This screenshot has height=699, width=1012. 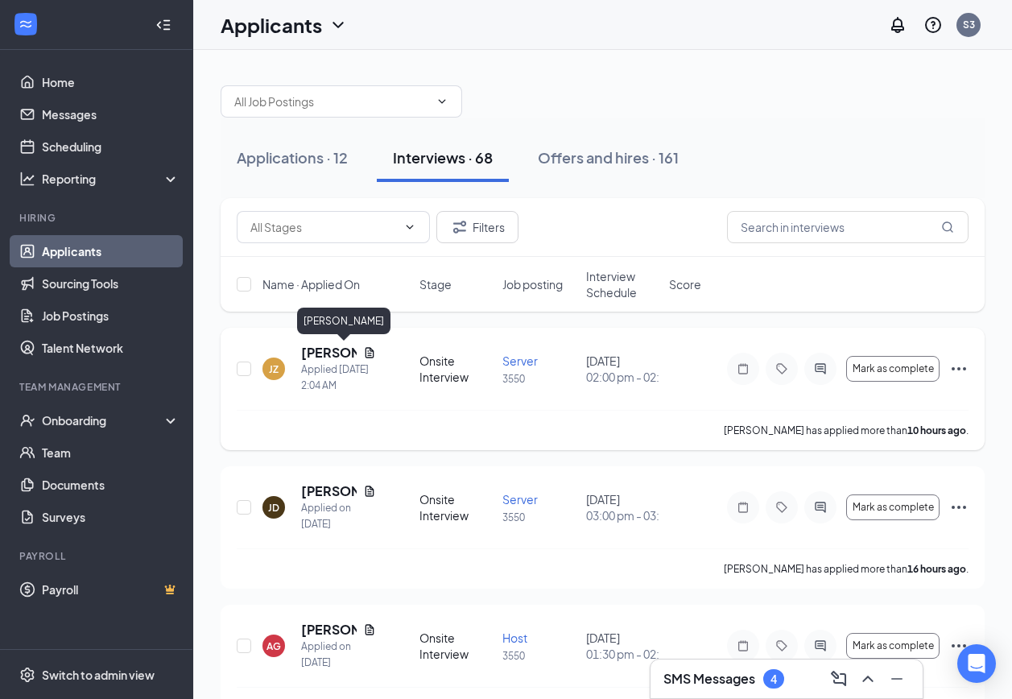 What do you see at coordinates (26, 24) in the screenshot?
I see `svg: WorkstreamLogo` at bounding box center [26, 24].